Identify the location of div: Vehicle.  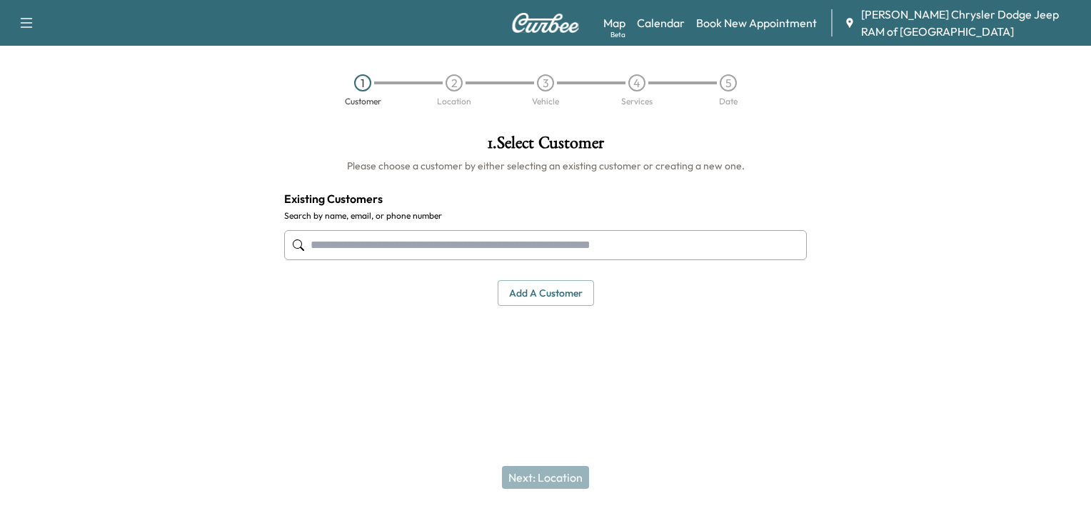
(546, 101).